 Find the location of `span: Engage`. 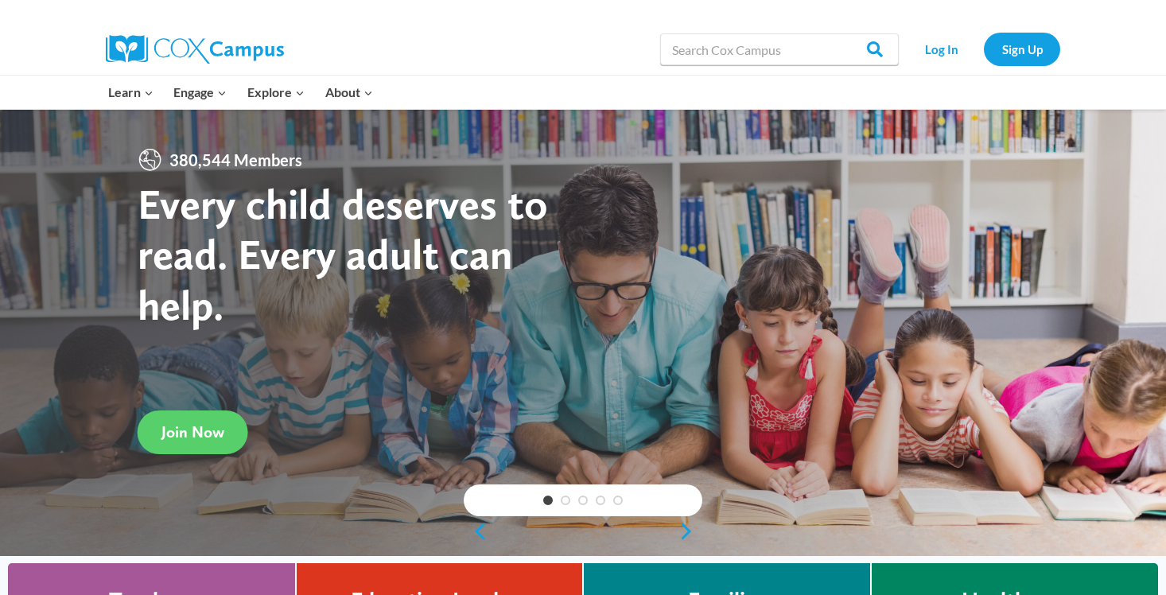

span: Engage is located at coordinates (200, 92).